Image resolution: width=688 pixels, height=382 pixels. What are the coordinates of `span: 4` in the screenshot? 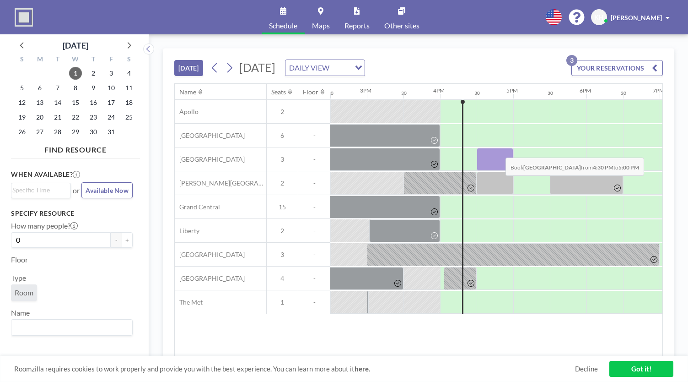 It's located at (282, 278).